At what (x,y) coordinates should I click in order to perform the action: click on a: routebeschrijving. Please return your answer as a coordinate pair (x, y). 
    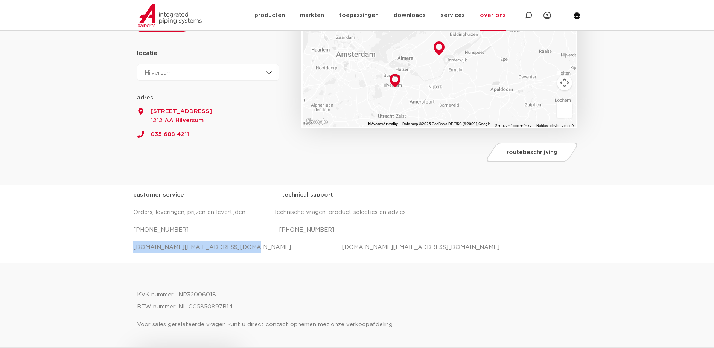
    Looking at the image, I should click on (532, 152).